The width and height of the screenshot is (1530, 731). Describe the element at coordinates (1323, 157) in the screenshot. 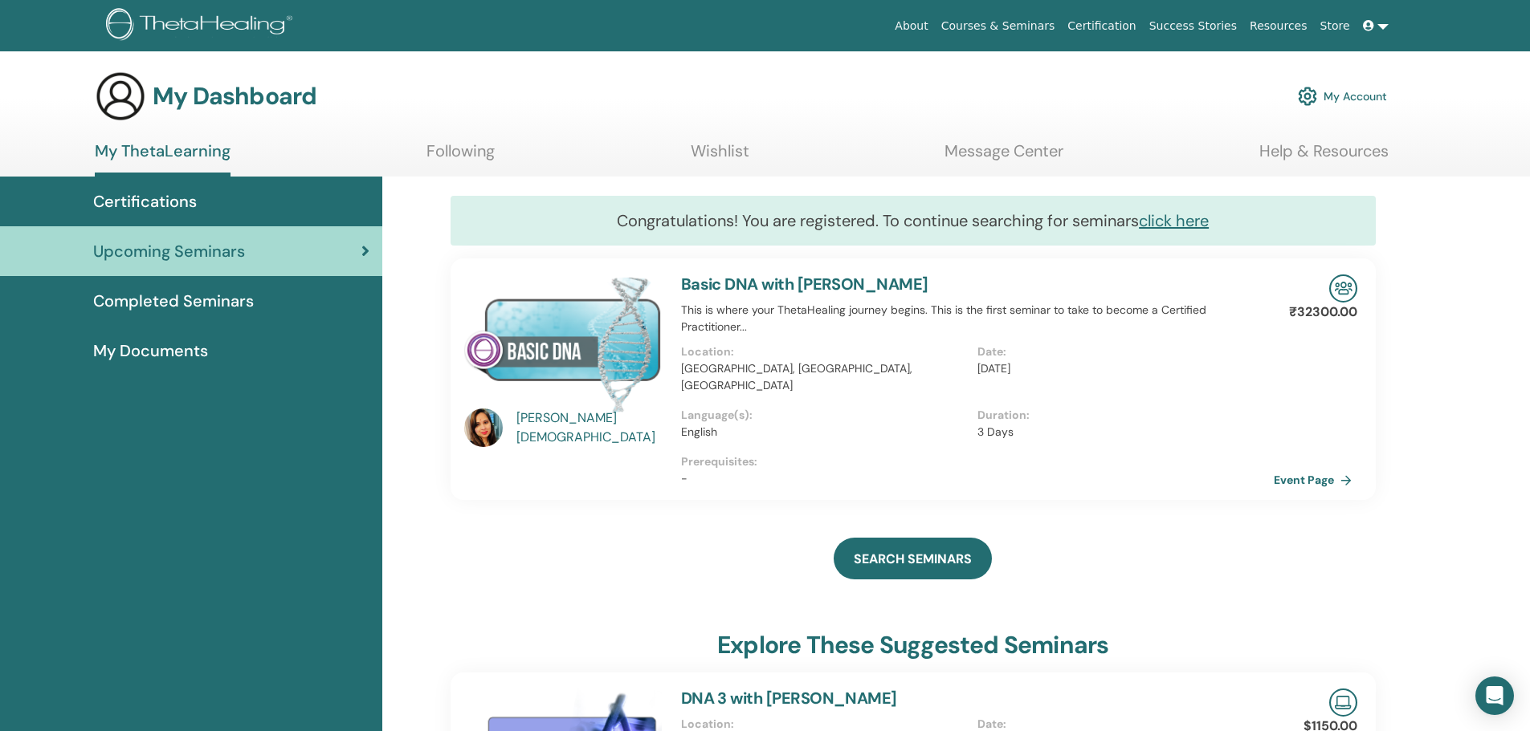

I see `a: Help & Resources` at that location.